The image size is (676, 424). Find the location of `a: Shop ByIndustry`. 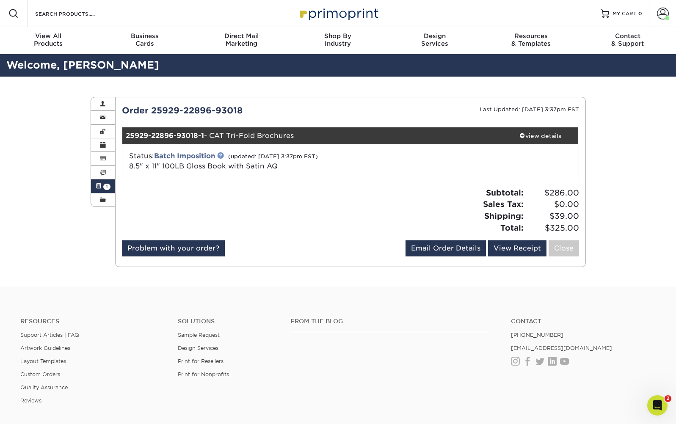

a: Shop ByIndustry is located at coordinates (338, 41).